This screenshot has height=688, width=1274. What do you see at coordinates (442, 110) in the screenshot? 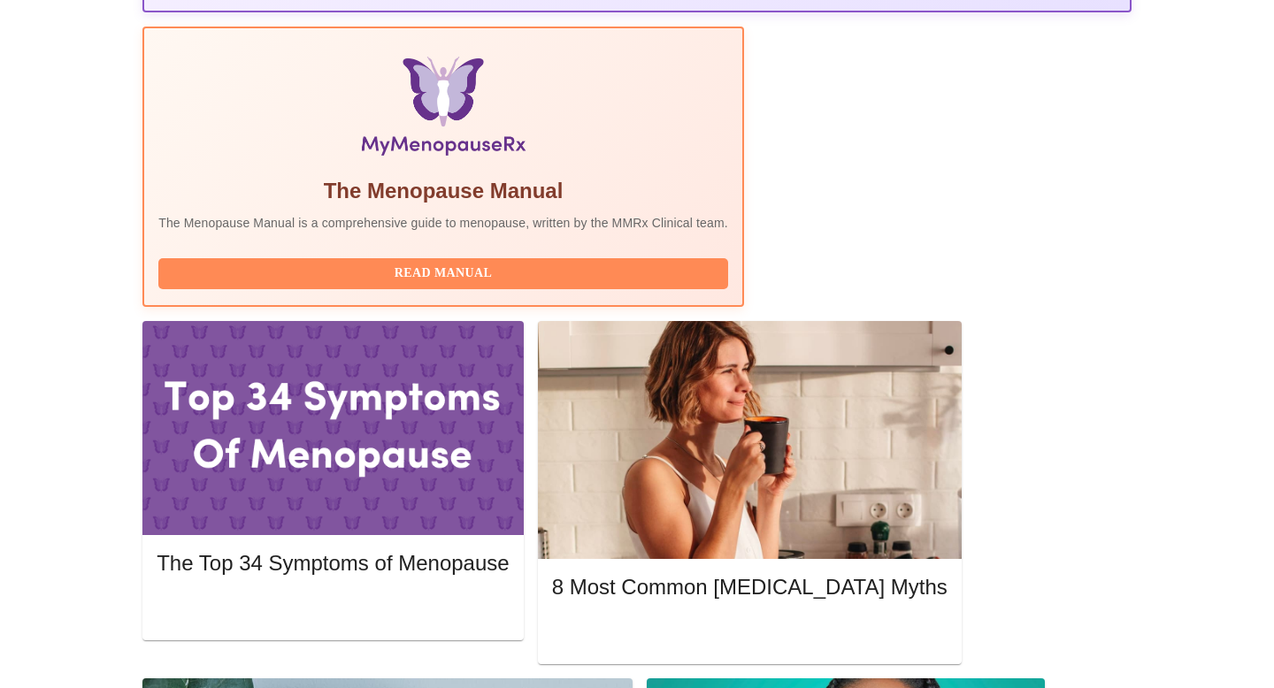
I see `img: Menopause Manual` at bounding box center [442, 110].